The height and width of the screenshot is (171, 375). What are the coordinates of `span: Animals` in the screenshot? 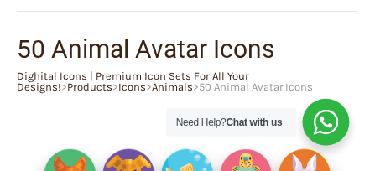 It's located at (172, 87).